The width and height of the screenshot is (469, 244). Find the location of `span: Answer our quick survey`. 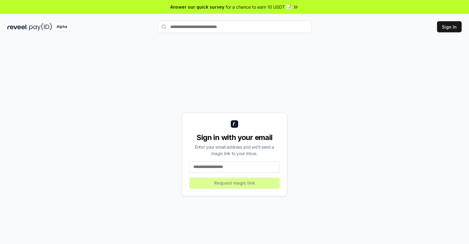

span: Answer our quick survey is located at coordinates (197, 7).